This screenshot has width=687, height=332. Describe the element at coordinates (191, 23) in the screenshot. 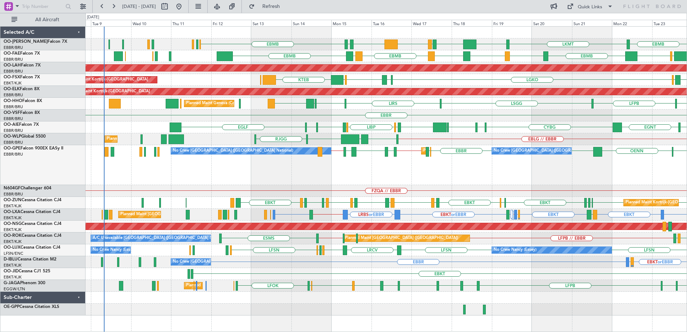

I see `div: Thu 11` at that location.